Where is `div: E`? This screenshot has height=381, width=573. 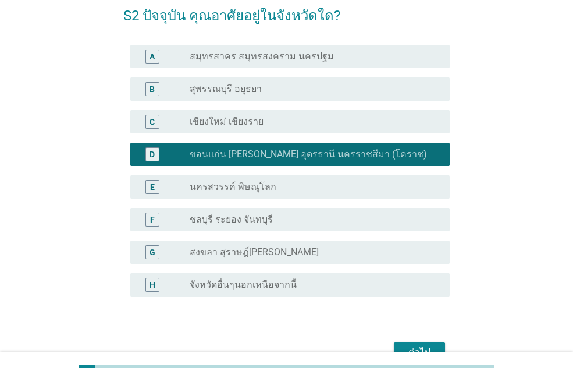
div: E is located at coordinates (152, 186).